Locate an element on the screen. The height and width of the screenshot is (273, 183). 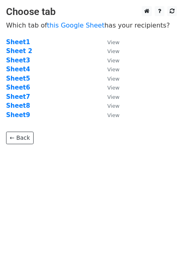
p: Which tab of has your recipients? is located at coordinates (91, 25).